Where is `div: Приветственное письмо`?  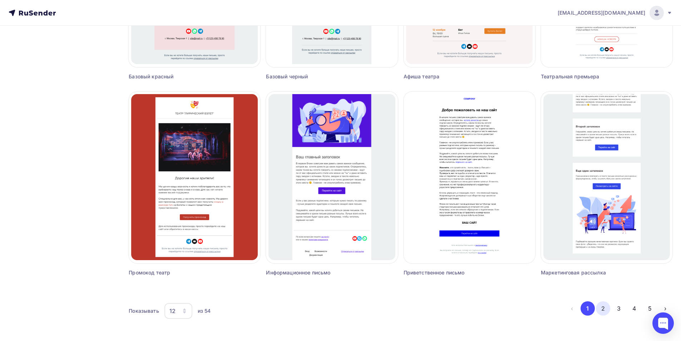 div: Приветственное письмо is located at coordinates (453, 272).